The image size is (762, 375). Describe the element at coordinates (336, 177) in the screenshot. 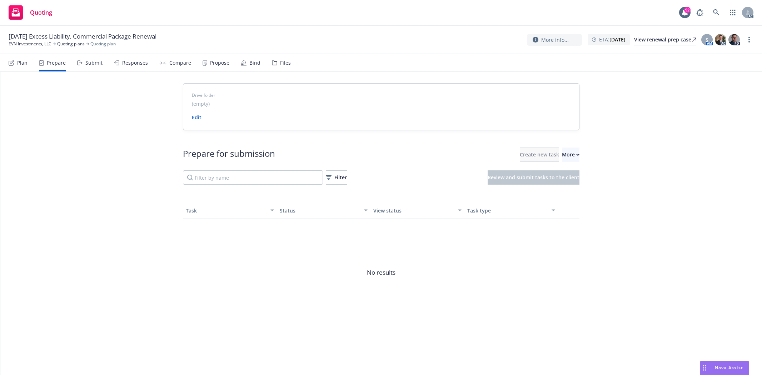

I see `div: Filter` at that location.